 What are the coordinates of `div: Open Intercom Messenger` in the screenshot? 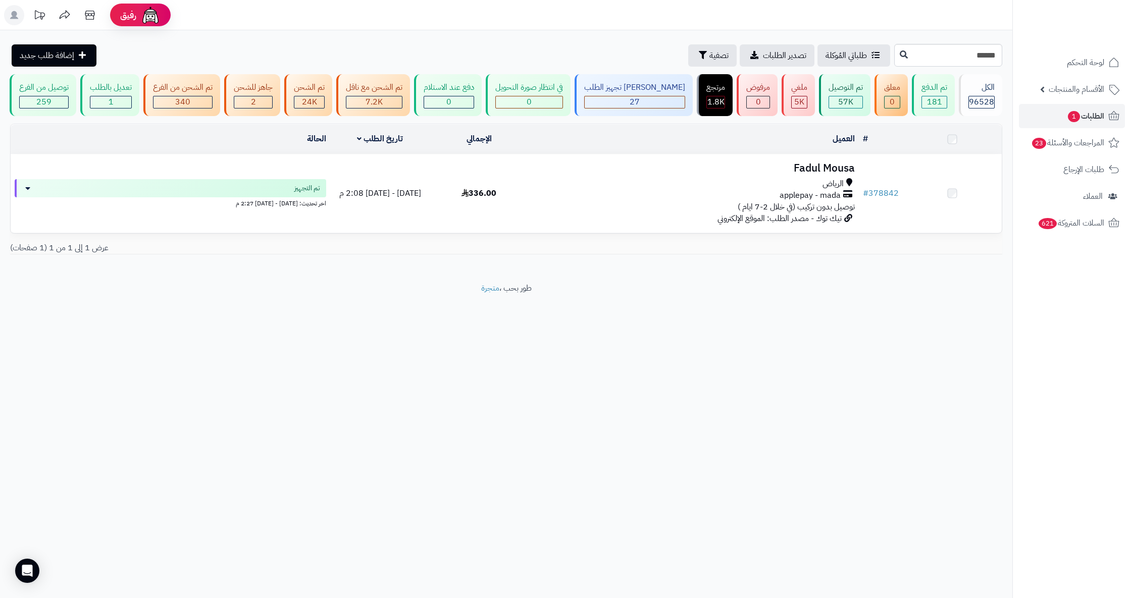 It's located at (27, 571).